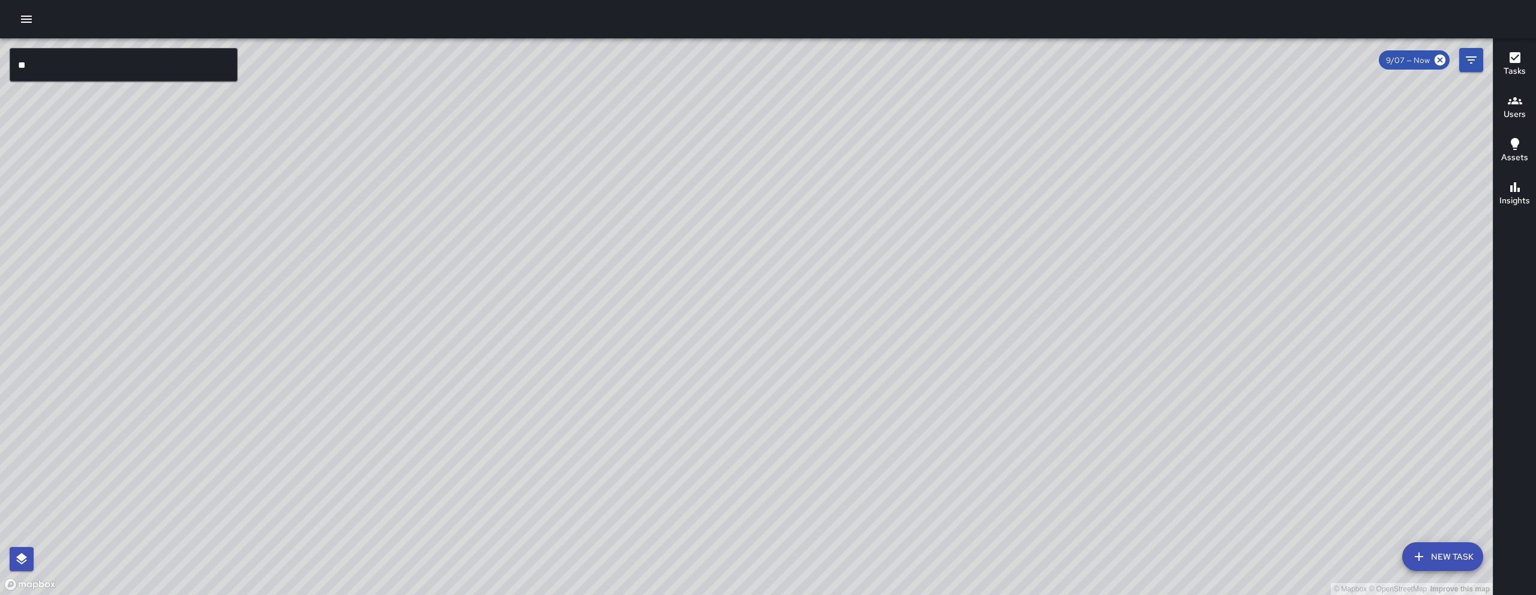 Image resolution: width=1536 pixels, height=595 pixels. What do you see at coordinates (1515, 65) in the screenshot?
I see `button: Tasks` at bounding box center [1515, 65].